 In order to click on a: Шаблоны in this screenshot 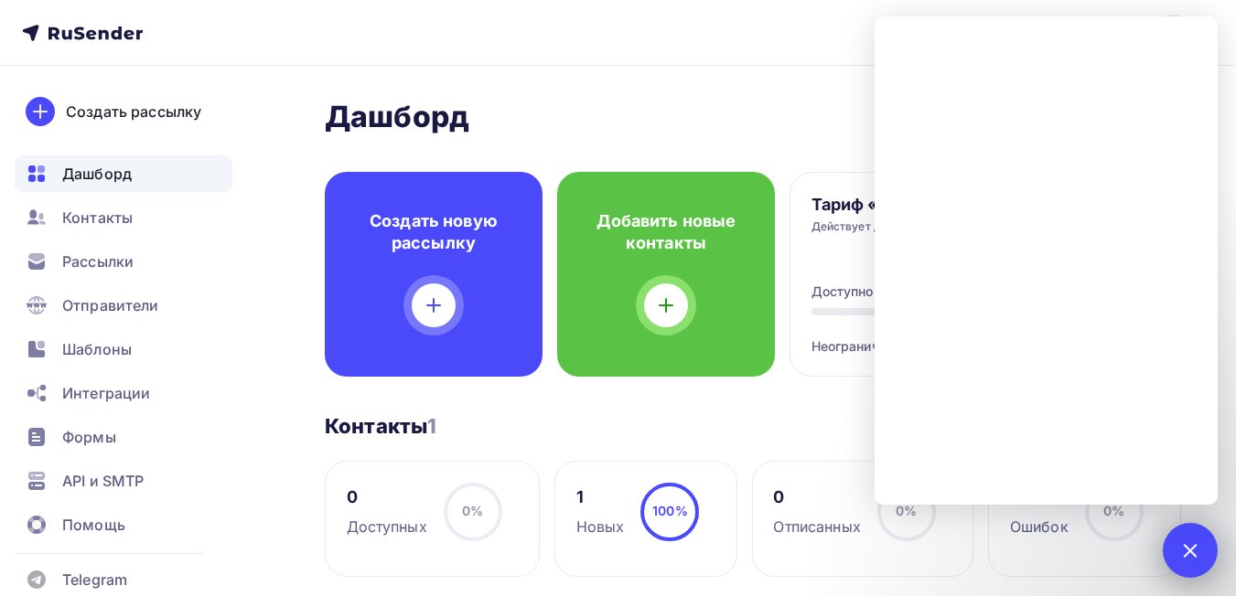, I will do `click(123, 349)`.